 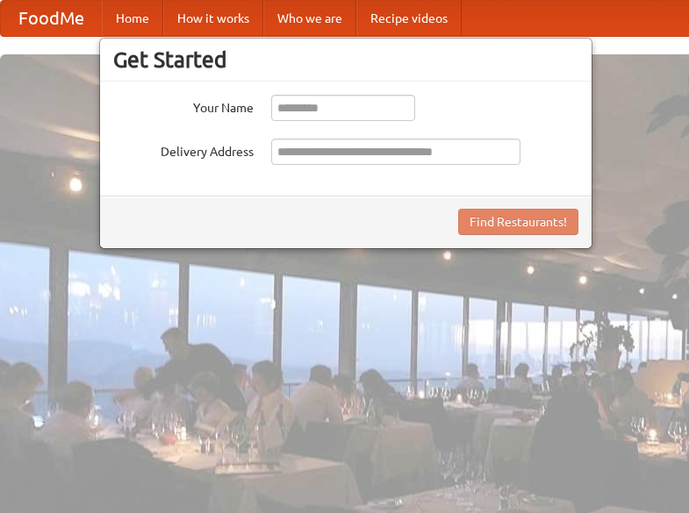 I want to click on a: How it works, so click(x=213, y=18).